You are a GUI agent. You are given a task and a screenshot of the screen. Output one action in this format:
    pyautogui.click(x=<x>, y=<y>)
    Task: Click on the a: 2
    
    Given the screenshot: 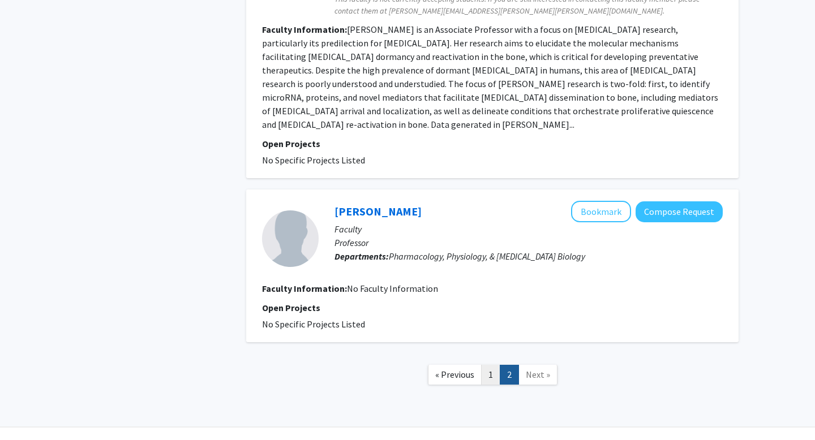 What is the action you would take?
    pyautogui.click(x=509, y=375)
    